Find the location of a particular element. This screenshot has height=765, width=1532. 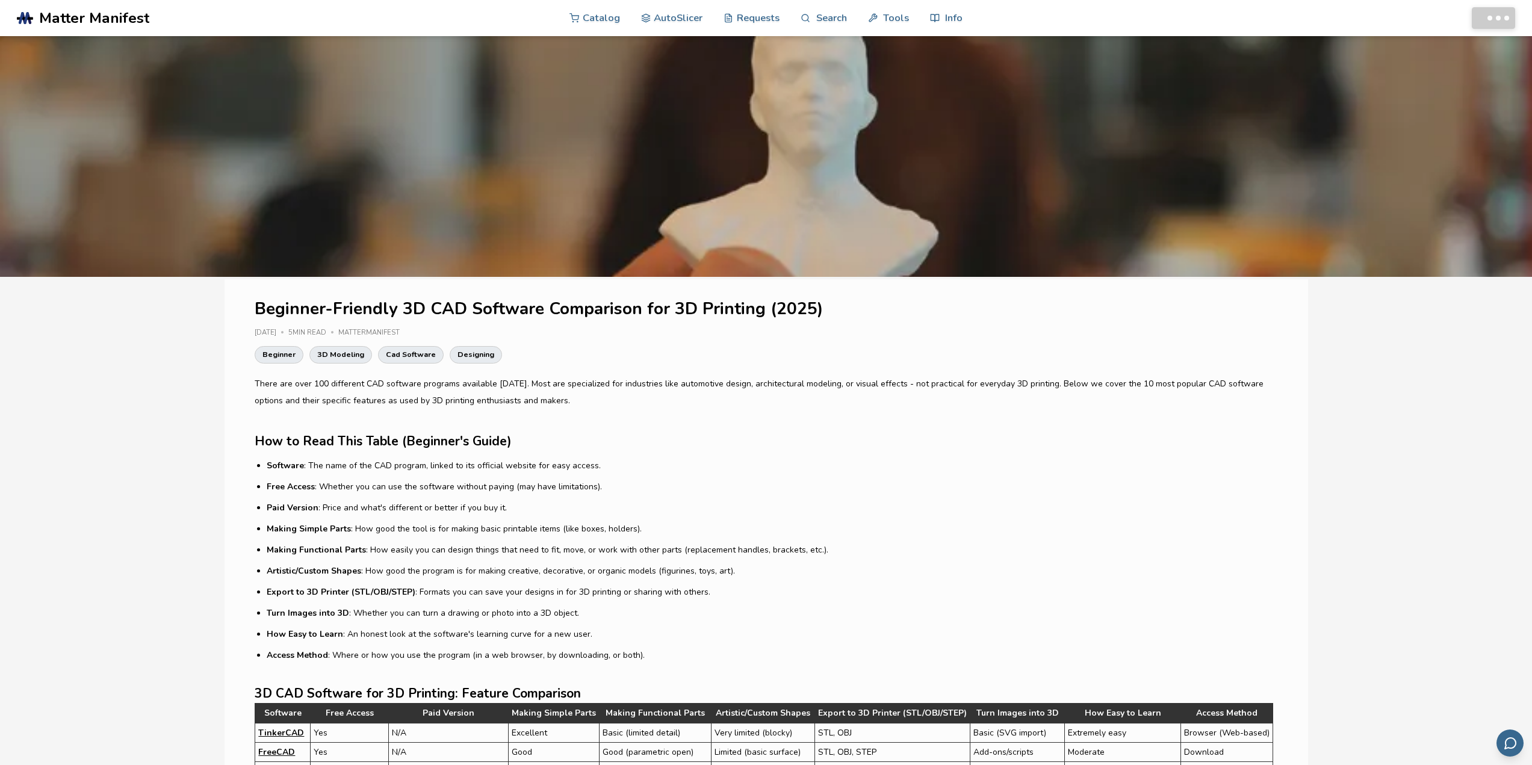

td: Basic (limited detail) is located at coordinates (655, 733).